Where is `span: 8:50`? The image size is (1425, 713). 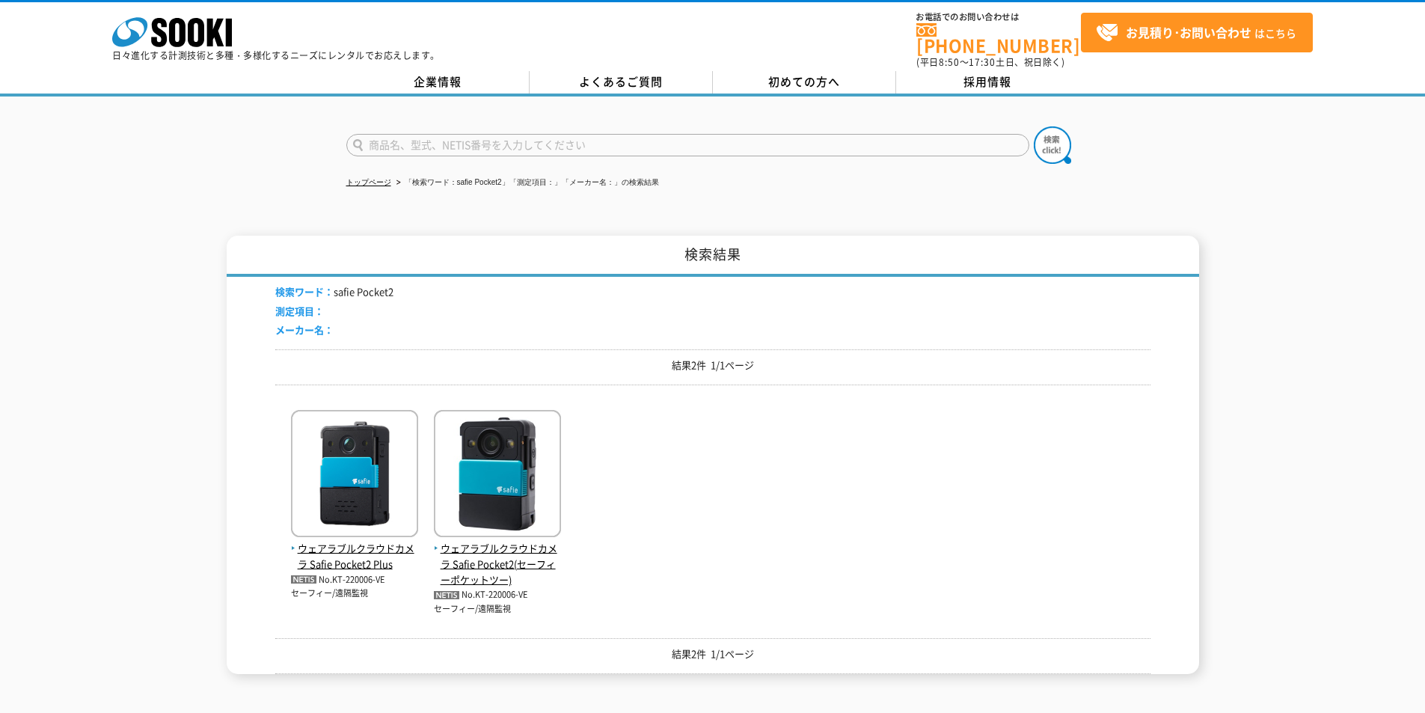
span: 8:50 is located at coordinates (949, 62).